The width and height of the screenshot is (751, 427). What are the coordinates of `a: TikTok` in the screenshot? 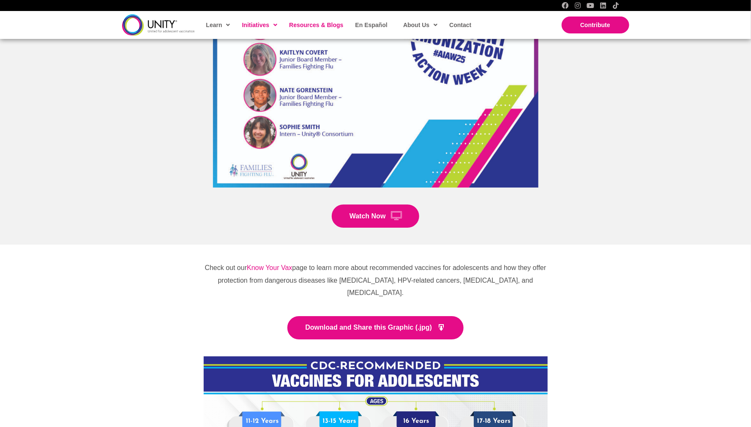 It's located at (617, 5).